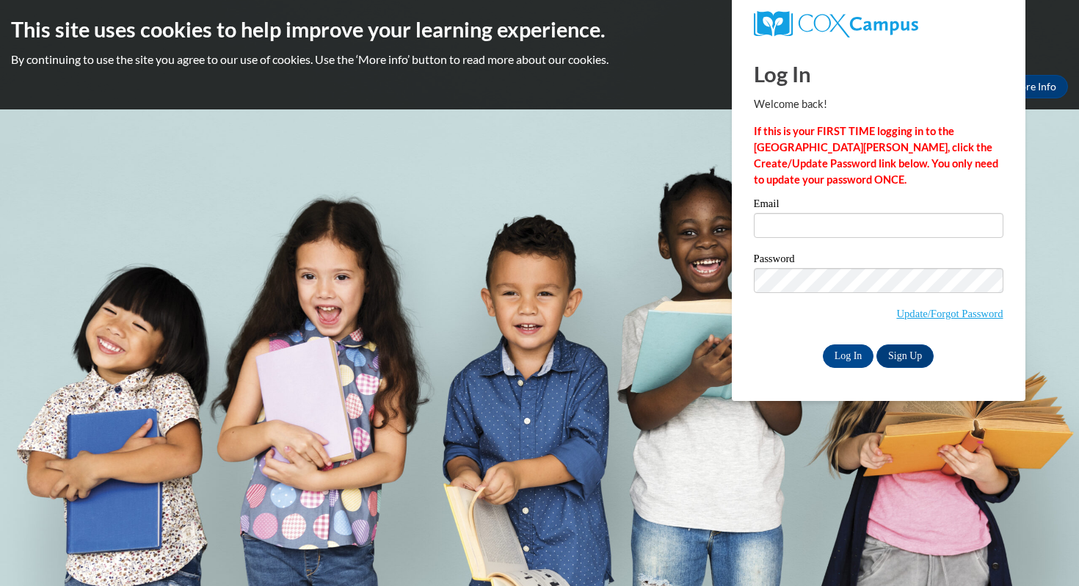 This screenshot has height=586, width=1079. I want to click on h2: This site uses cookies to help improve your learning experience., so click(539, 29).